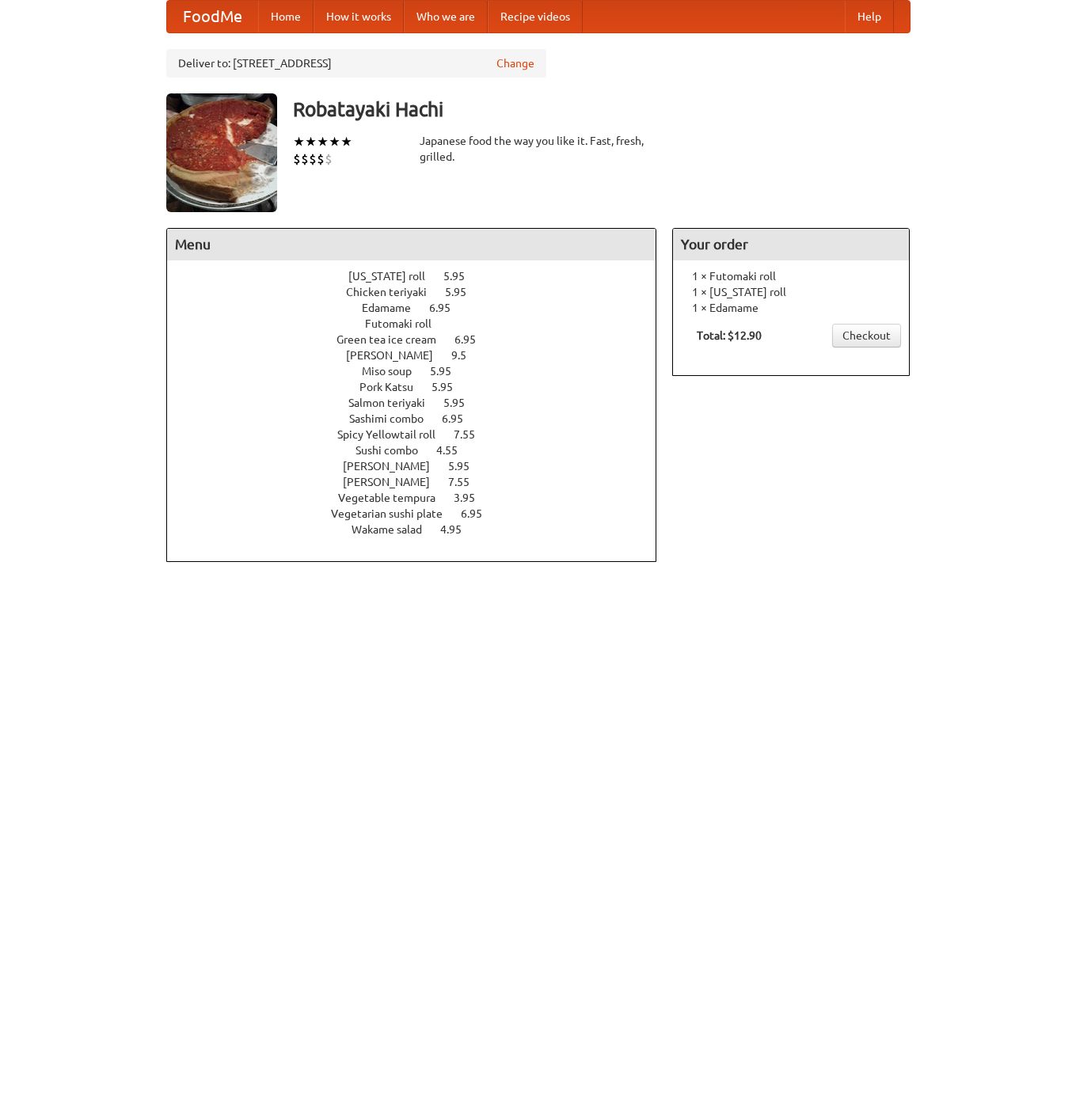  Describe the element at coordinates (222, 153) in the screenshot. I see `img: angular.jpg` at that location.